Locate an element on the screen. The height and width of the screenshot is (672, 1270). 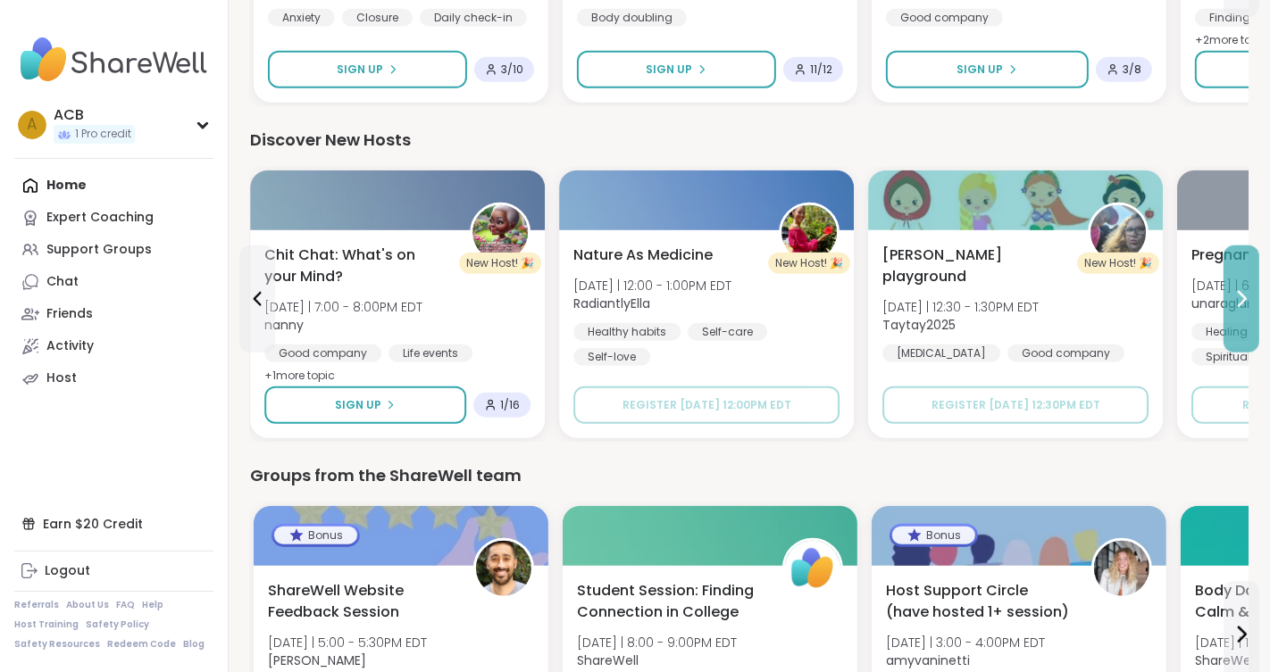
div: Discover New Hosts is located at coordinates (749, 140).